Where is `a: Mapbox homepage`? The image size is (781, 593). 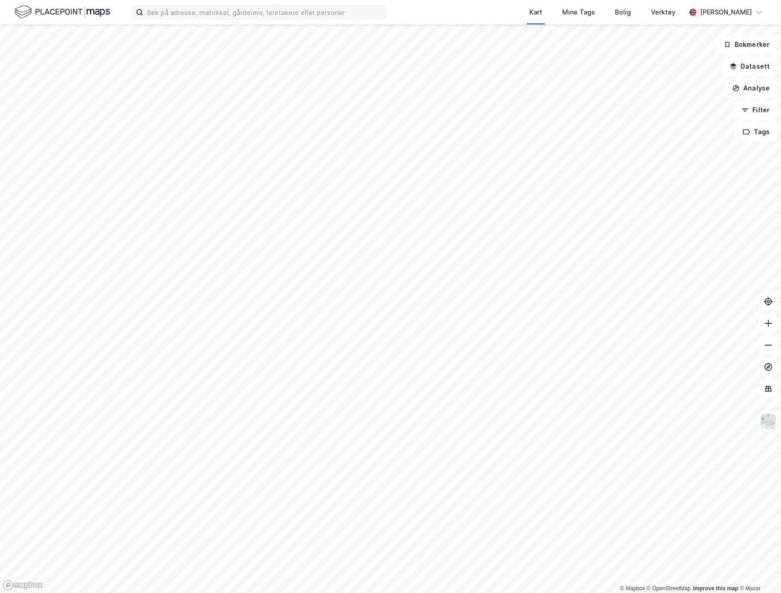
a: Mapbox homepage is located at coordinates (23, 585).